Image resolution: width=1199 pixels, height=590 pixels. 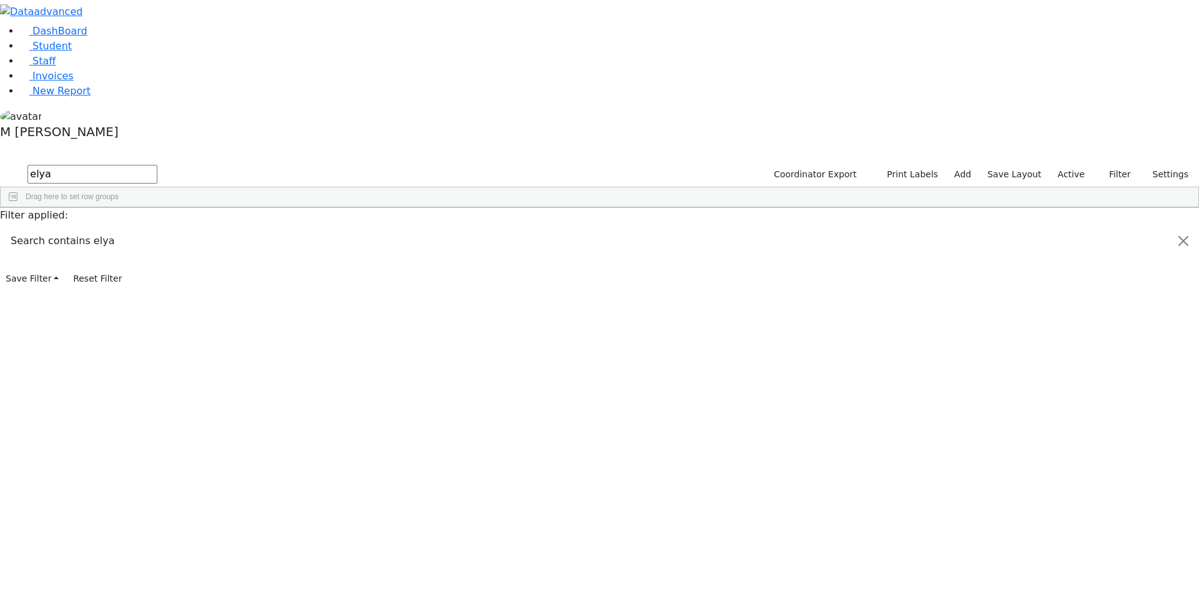 What do you see at coordinates (37, 61) in the screenshot?
I see `a: Staff` at bounding box center [37, 61].